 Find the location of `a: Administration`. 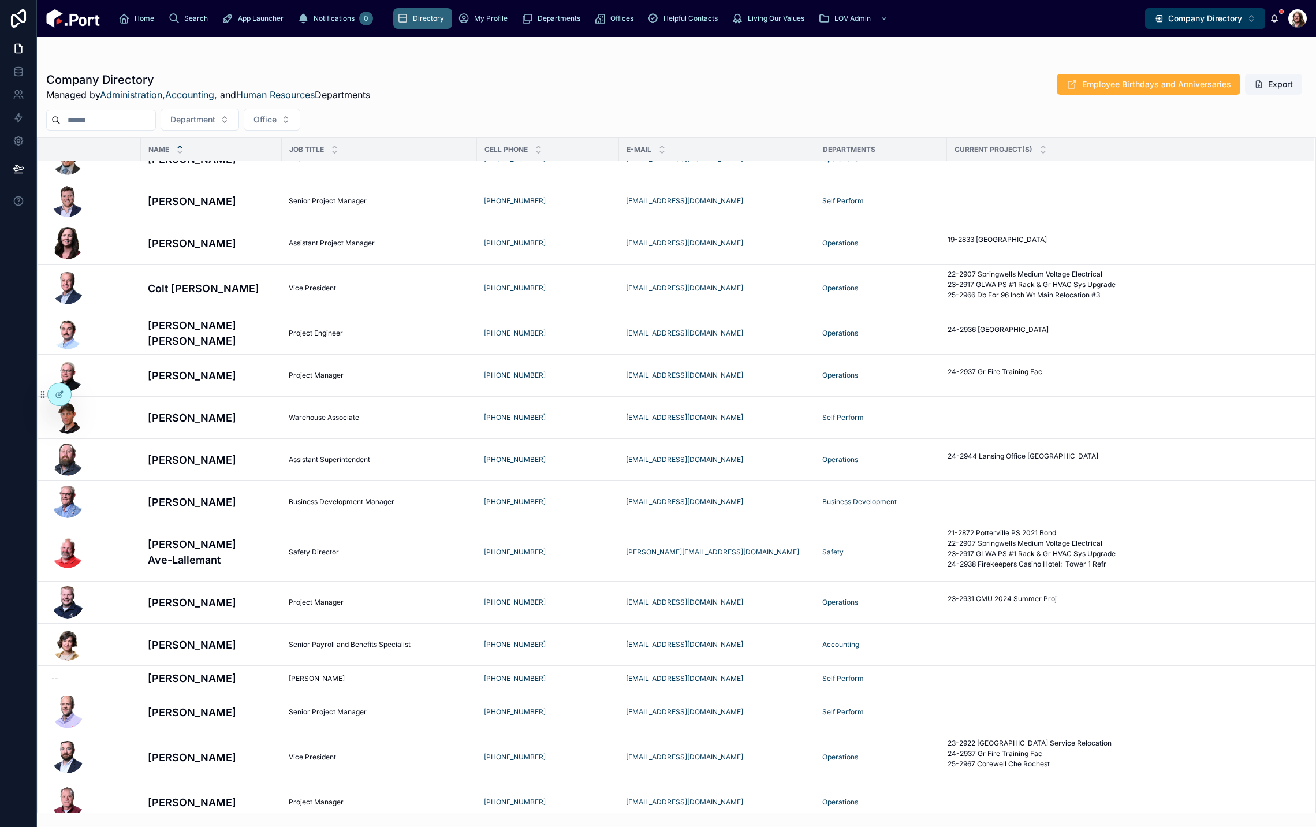

a: Administration is located at coordinates (131, 95).